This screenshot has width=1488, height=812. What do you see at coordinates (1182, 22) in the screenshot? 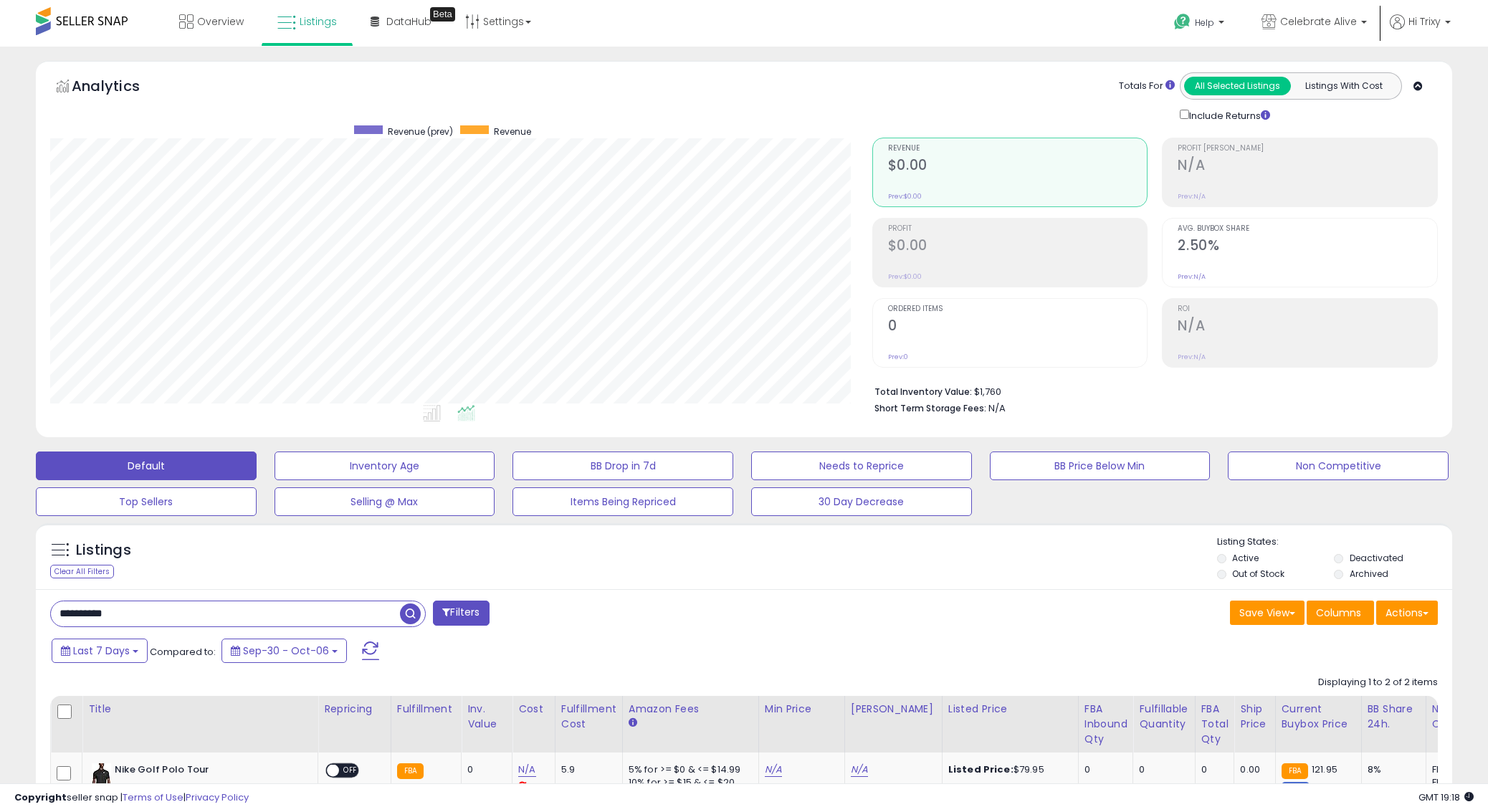
I see `i: Get Help` at bounding box center [1182, 22].